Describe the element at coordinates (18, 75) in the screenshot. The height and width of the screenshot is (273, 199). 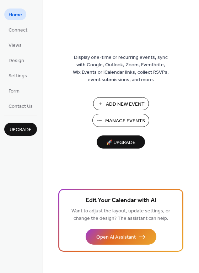
I see `a: Settings` at that location.